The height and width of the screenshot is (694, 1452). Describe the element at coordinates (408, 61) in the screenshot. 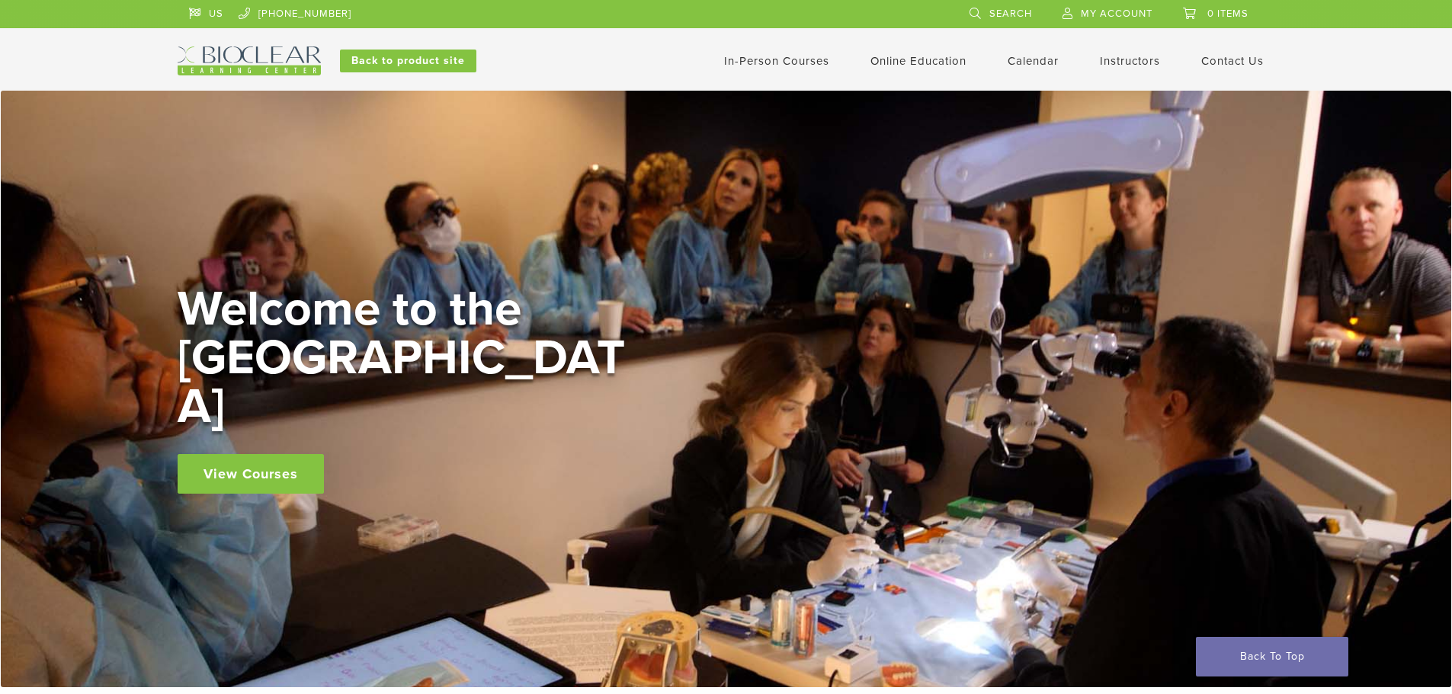

I see `a: Back to product site` at that location.